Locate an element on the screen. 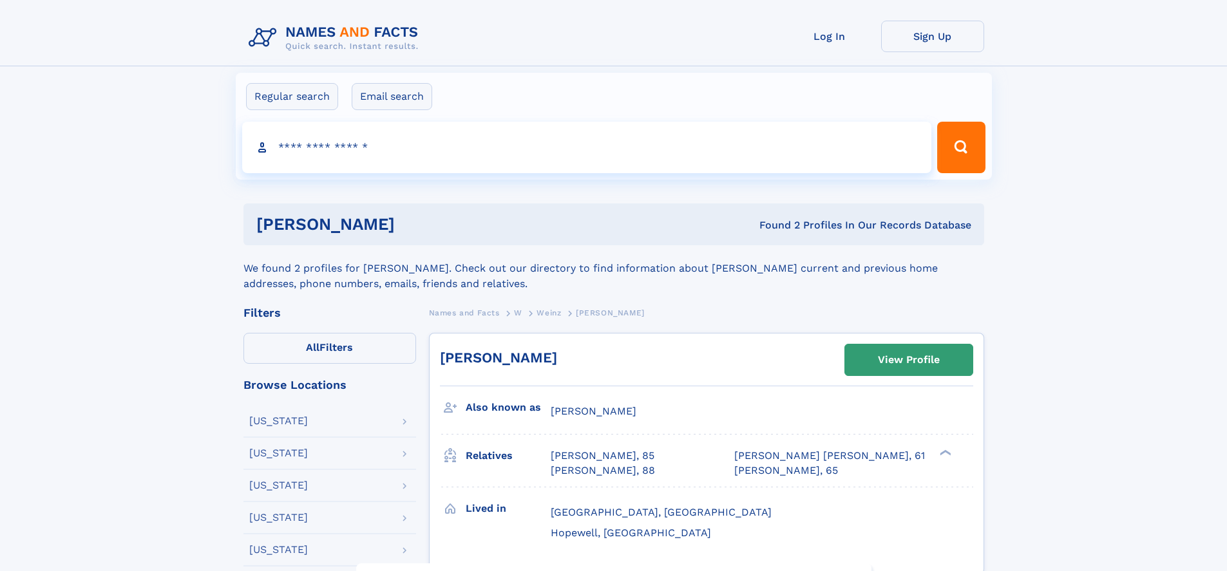 This screenshot has height=571, width=1227. a: Weinz is located at coordinates (549, 312).